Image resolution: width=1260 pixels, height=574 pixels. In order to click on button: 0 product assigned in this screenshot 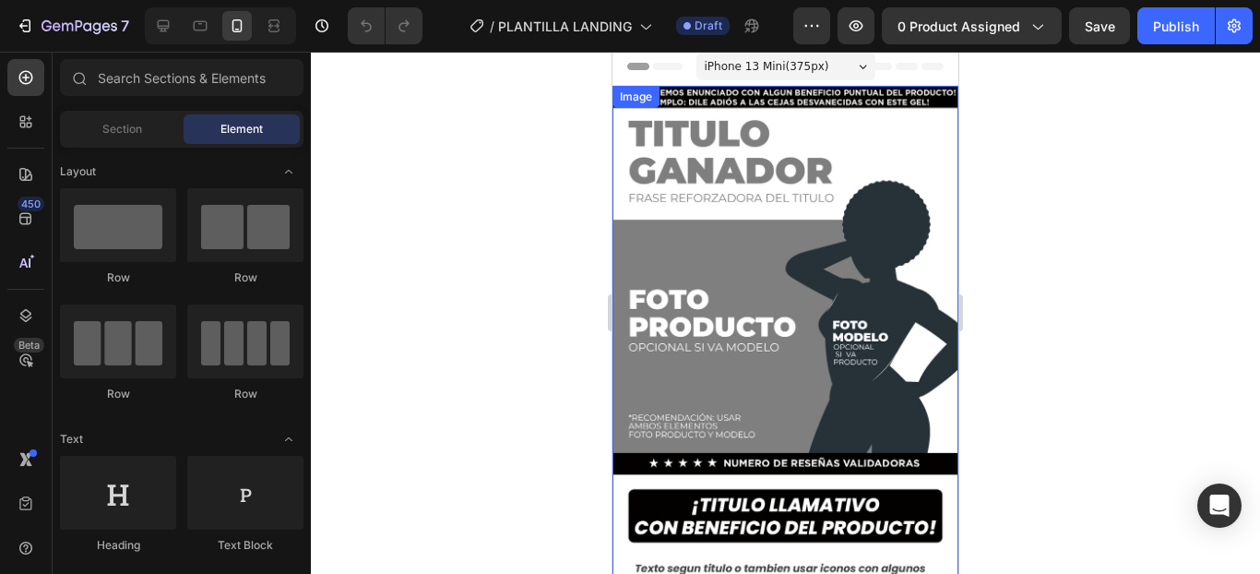, I will do `click(971, 26)`.